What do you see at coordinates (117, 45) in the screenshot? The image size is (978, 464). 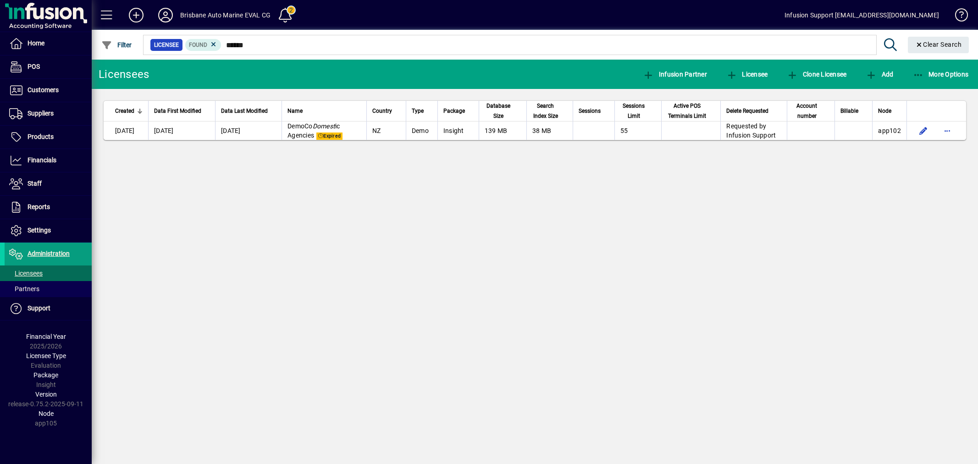 I see `button: Filter` at bounding box center [117, 45].